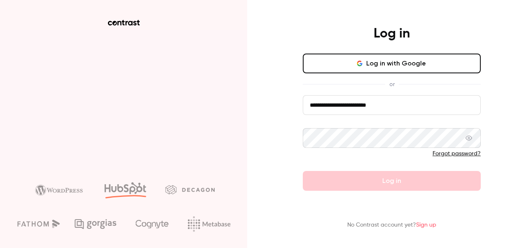 This screenshot has width=524, height=248. What do you see at coordinates (426, 225) in the screenshot?
I see `a: Sign up` at bounding box center [426, 225].